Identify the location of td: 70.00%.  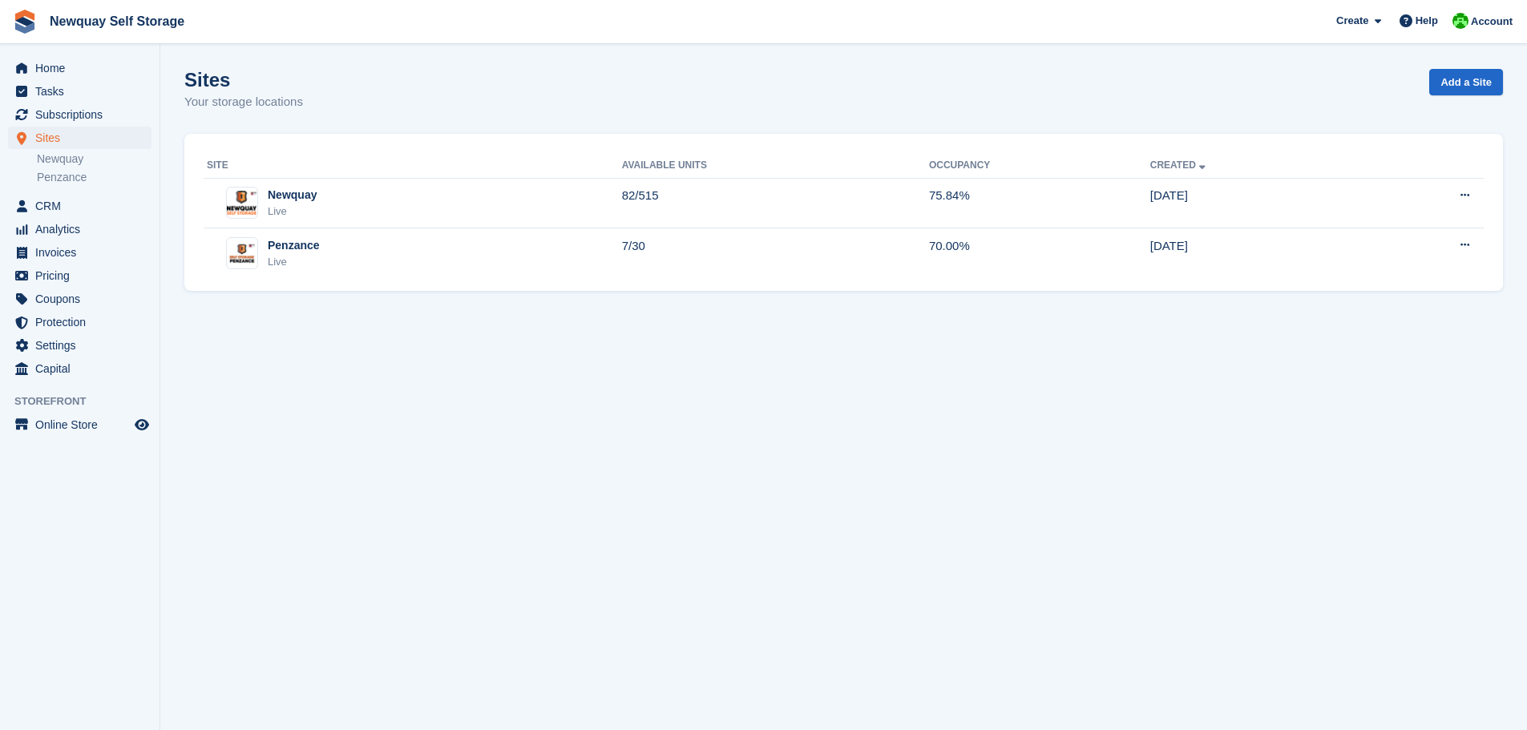
(1039, 253).